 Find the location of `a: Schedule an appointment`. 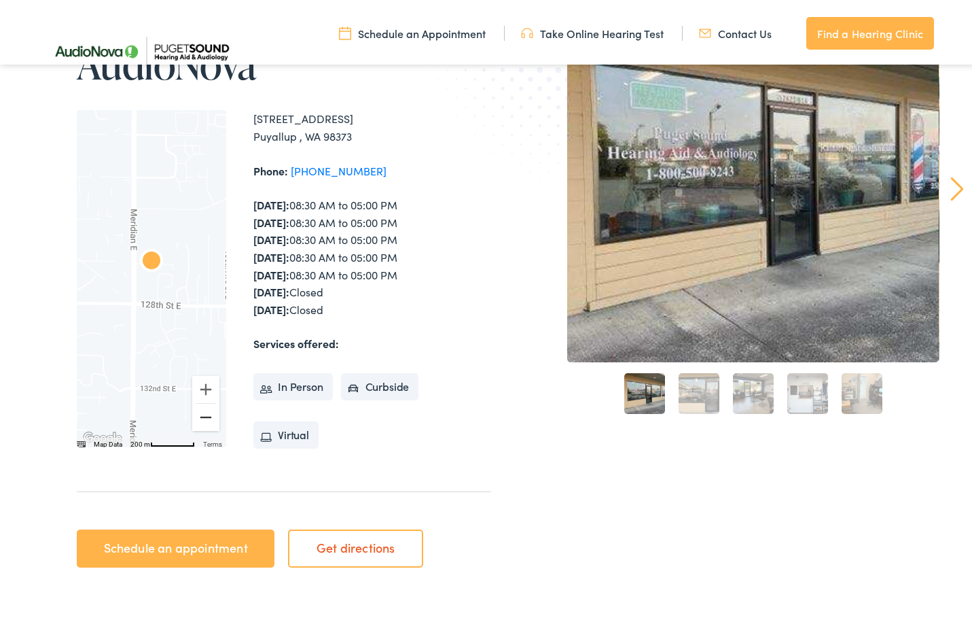

a: Schedule an appointment is located at coordinates (175, 545).